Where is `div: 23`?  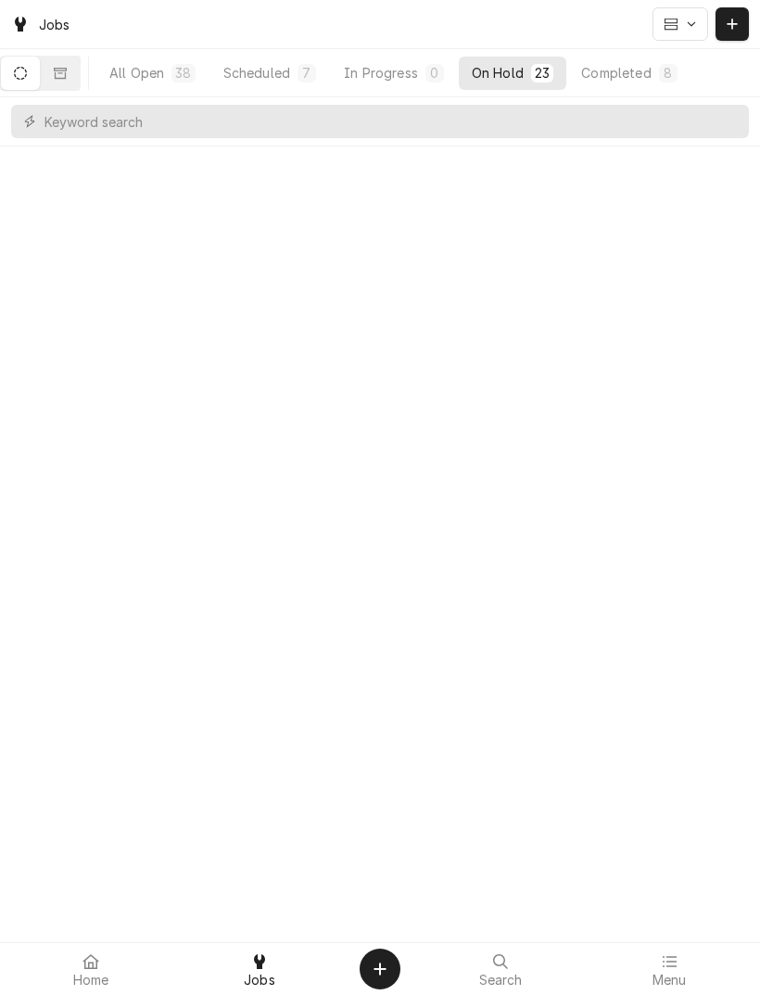 div: 23 is located at coordinates (543, 72).